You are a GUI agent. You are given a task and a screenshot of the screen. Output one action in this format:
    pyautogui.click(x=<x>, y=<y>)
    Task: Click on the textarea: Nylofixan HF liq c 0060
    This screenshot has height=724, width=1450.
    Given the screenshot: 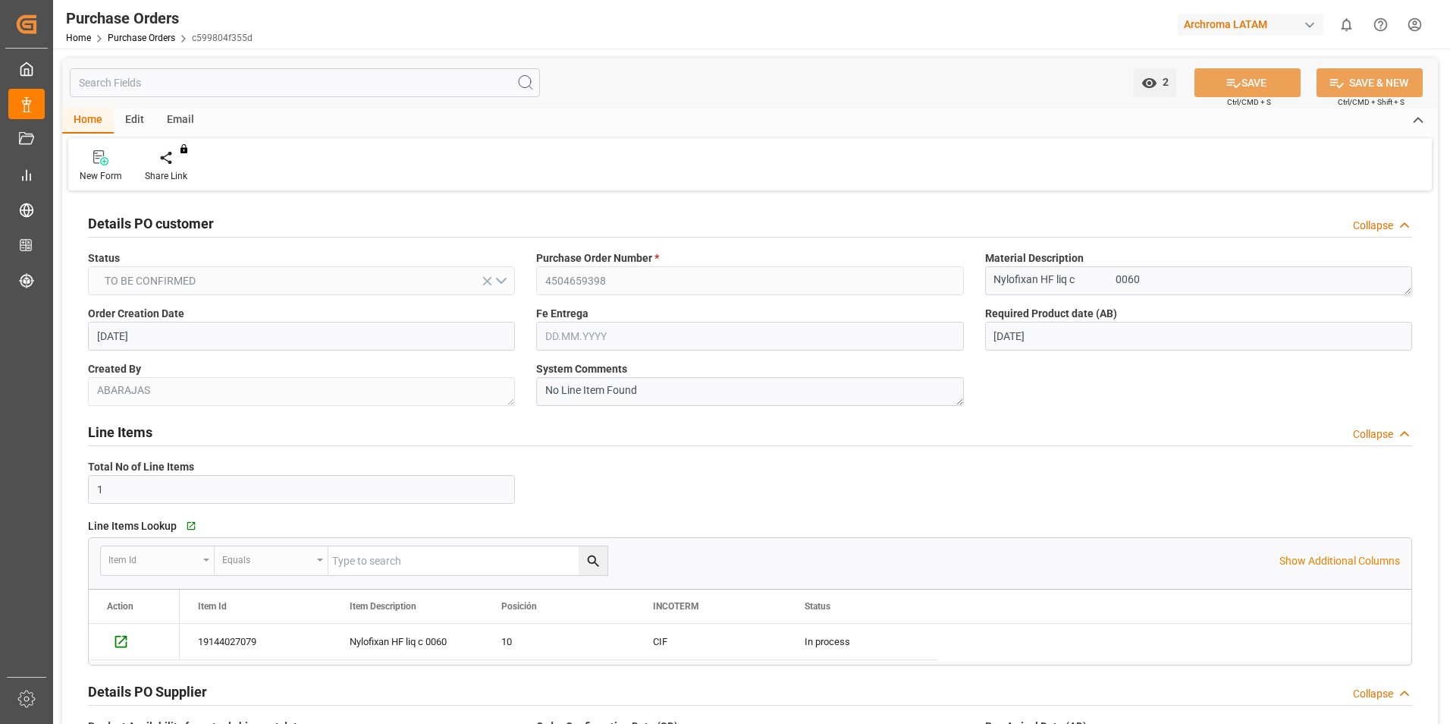 What is the action you would take?
    pyautogui.click(x=1198, y=281)
    